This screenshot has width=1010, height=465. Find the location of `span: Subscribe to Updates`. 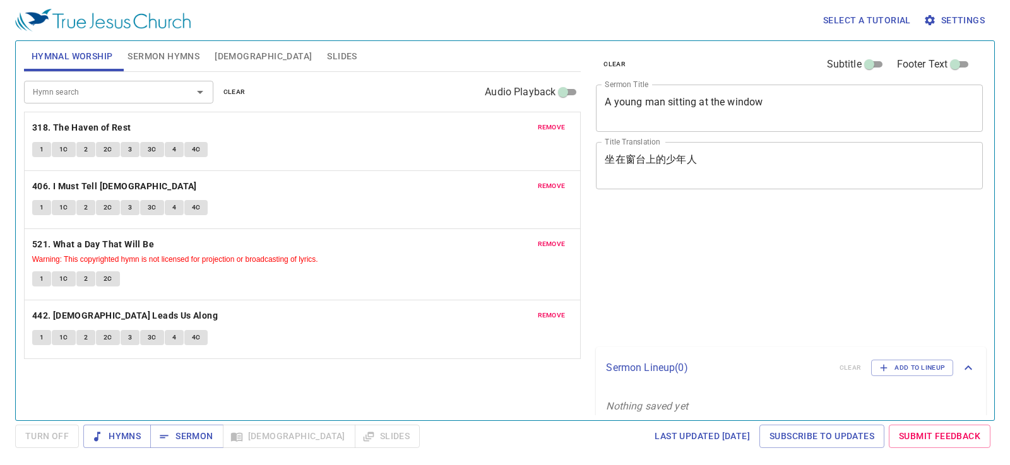

span: Subscribe to Updates is located at coordinates (822, 436).